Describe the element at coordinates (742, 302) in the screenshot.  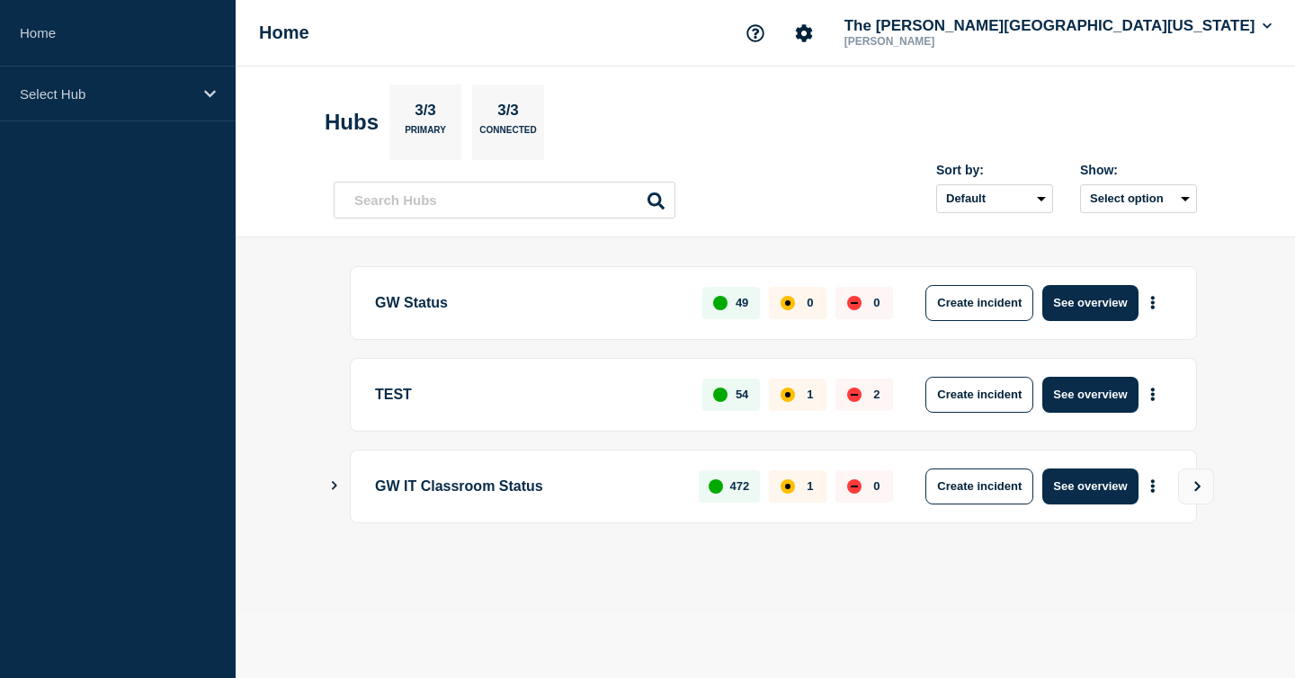
I see `p: 49` at that location.